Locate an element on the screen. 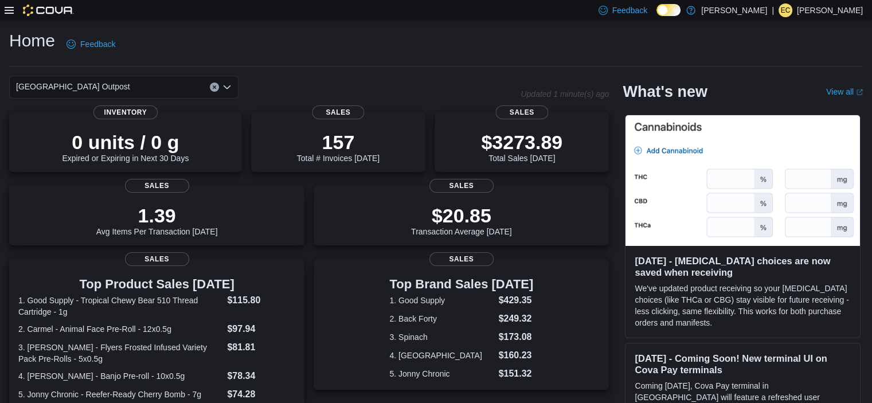 This screenshot has height=403, width=872. p: $3273.89 is located at coordinates (522, 142).